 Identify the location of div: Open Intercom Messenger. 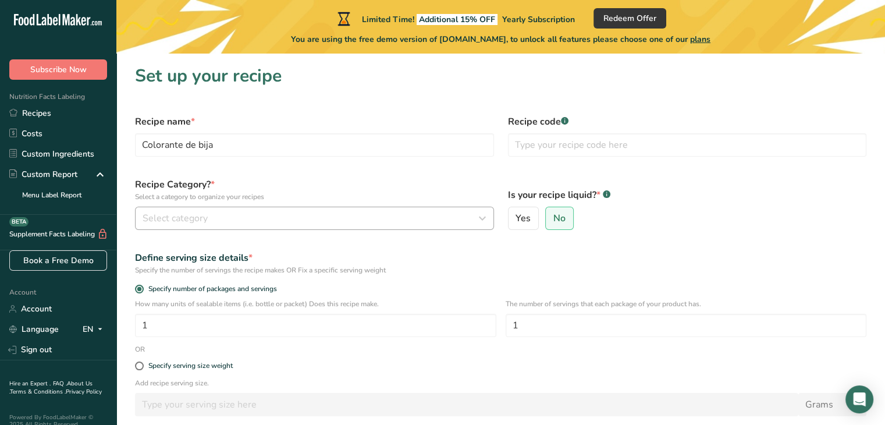
(859, 399).